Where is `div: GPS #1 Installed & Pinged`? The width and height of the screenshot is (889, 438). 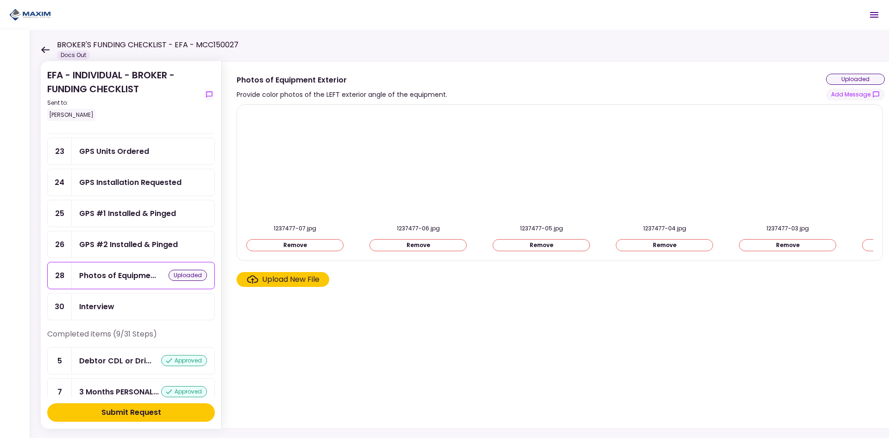
div: GPS #1 Installed & Pinged is located at coordinates (127, 213).